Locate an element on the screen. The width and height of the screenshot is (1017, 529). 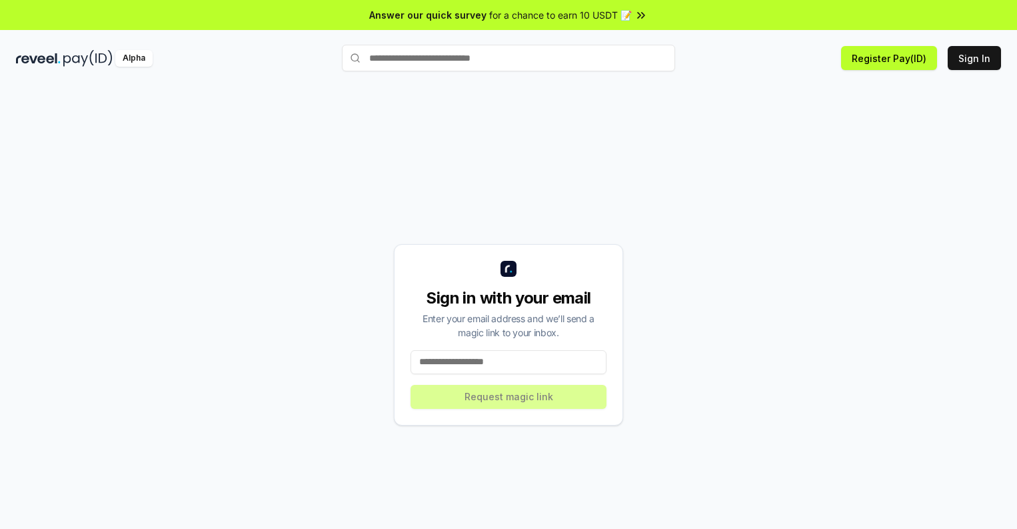
div: Enter your email address and we’ll send a magic link to your inbox. is located at coordinates (509, 325).